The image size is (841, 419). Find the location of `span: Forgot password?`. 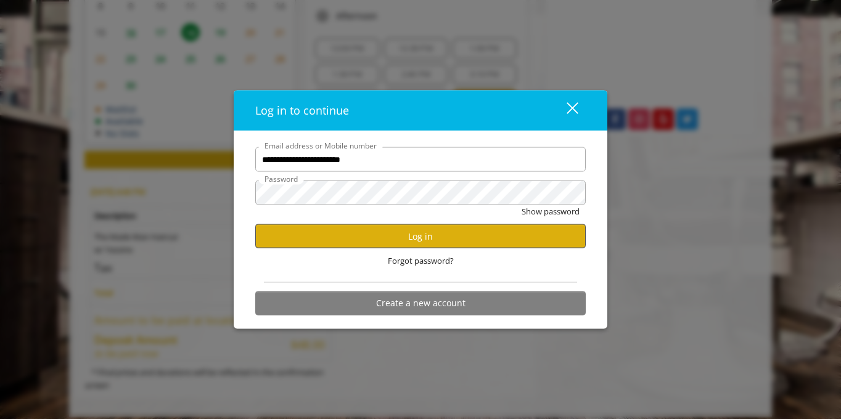

span: Forgot password? is located at coordinates (420, 261).